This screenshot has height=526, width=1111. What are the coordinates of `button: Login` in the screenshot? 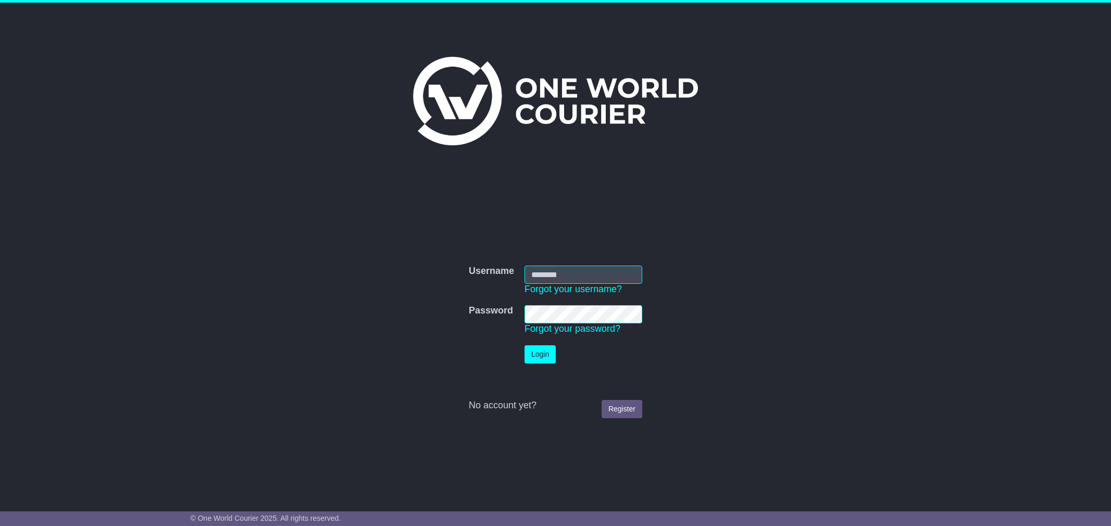 It's located at (540, 354).